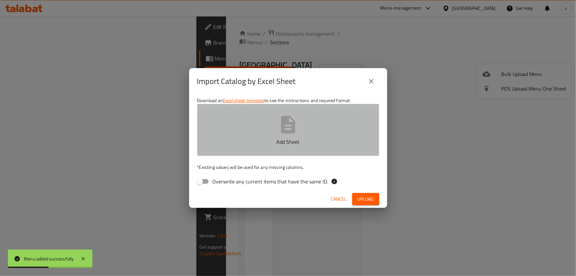 Image resolution: width=576 pixels, height=276 pixels. I want to click on span: Overwrite any current items that have the same ID., so click(270, 181).